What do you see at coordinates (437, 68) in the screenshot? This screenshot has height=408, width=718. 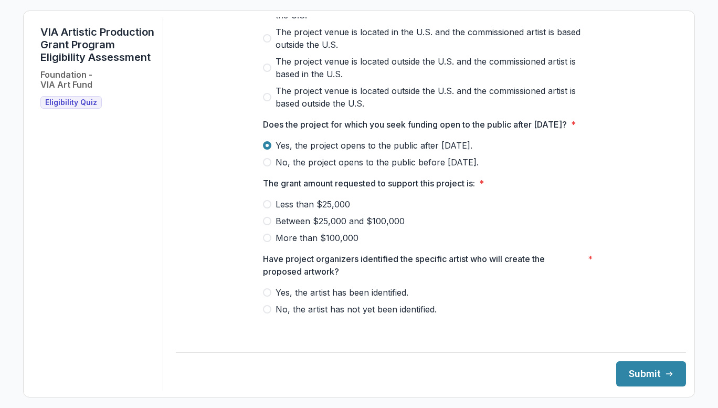 I see `span: The project venue is located outside the U.S. and the commissioned artist is based in the U.S.` at bounding box center [437, 68].